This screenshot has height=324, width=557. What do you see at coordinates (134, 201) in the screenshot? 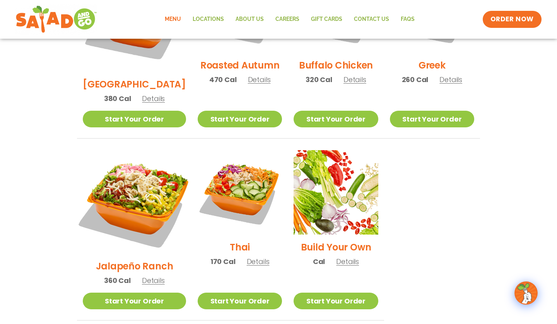
I see `img: Product photo for Jalapeño Ranch Salad` at bounding box center [134, 201].